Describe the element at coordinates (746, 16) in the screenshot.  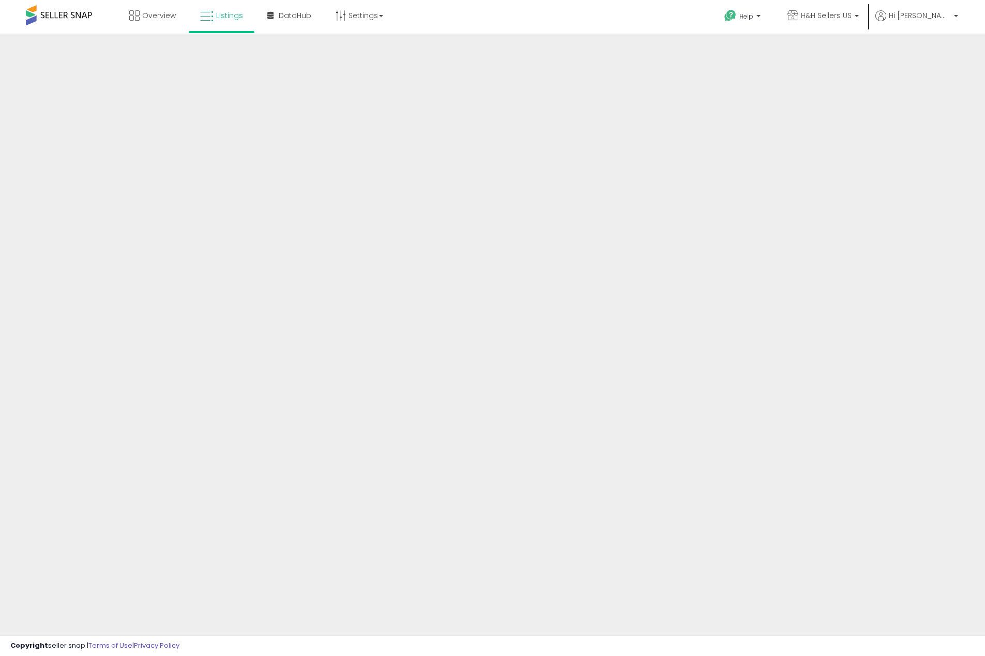
I see `span: Help` at that location.